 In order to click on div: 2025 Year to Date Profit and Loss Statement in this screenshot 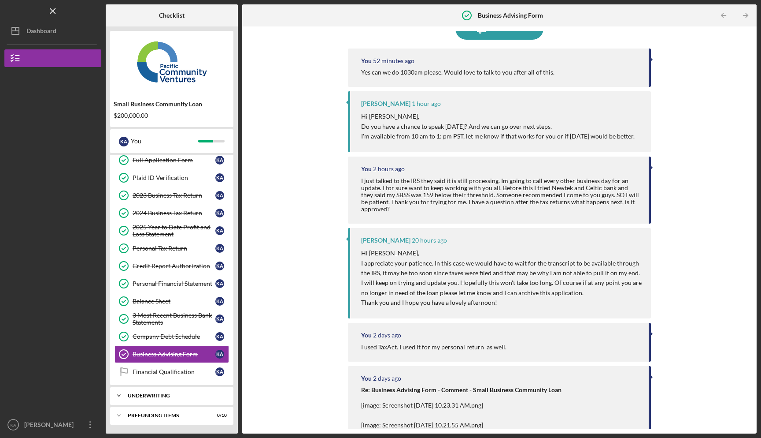, I will do `click(174, 230)`.